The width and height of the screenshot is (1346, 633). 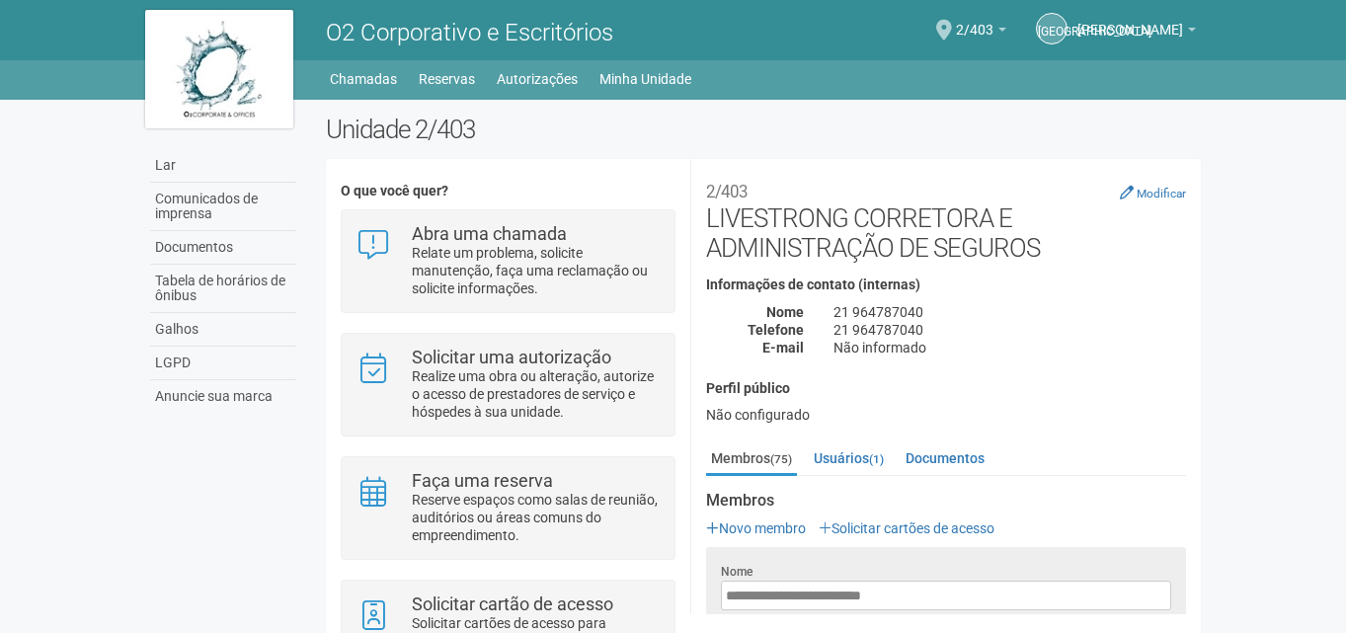 What do you see at coordinates (752, 459) in the screenshot?
I see `a: Membros(75)` at bounding box center [752, 459].